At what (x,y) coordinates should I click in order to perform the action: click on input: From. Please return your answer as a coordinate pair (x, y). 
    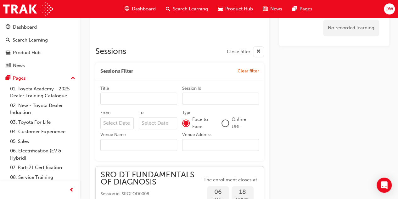
    Looking at the image, I should click on (117, 123).